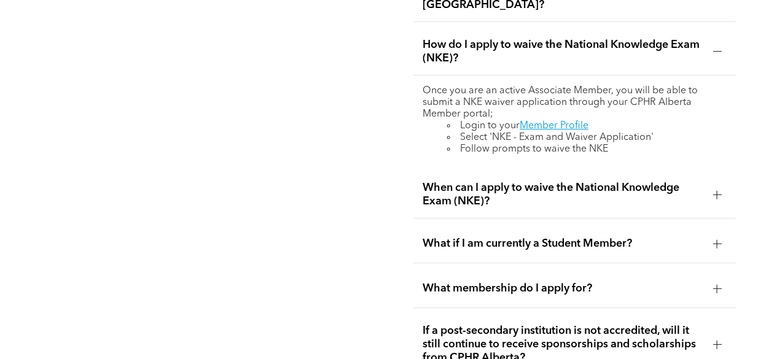 Image resolution: width=777 pixels, height=359 pixels. What do you see at coordinates (574, 103) in the screenshot?
I see `p: Once you are an active Associate Member, you will be able to submit a NKE waiver application thro...` at bounding box center [574, 103].